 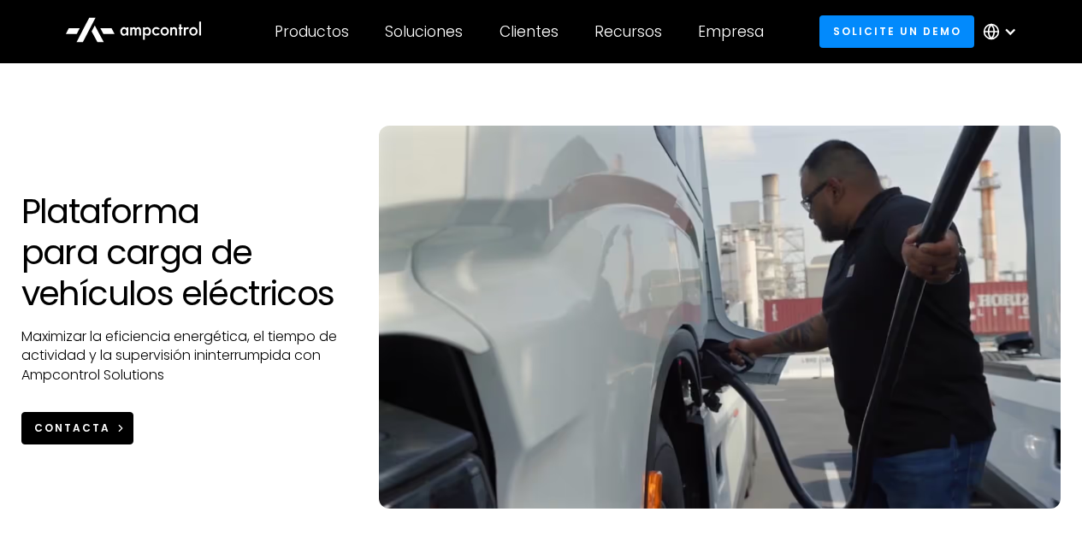 What do you see at coordinates (72, 428) in the screenshot?
I see `div: CONTACTA` at bounding box center [72, 428].